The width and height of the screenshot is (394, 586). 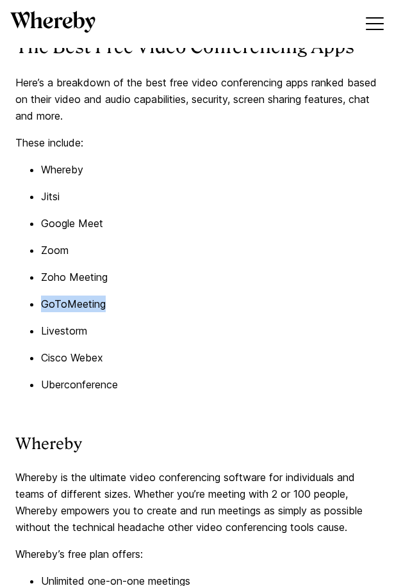 What do you see at coordinates (197, 502) in the screenshot?
I see `p: Whereby is the ultimate video conferencing software for individuals and teams of different sizes....` at bounding box center [197, 502].